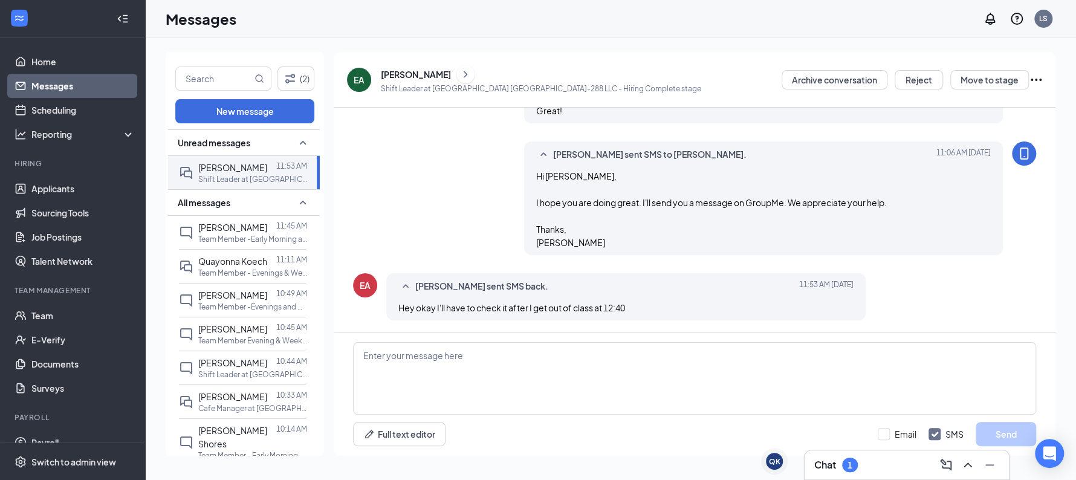 Image resolution: width=1076 pixels, height=480 pixels. Describe the element at coordinates (83, 261) in the screenshot. I see `a: Talent Network` at that location.